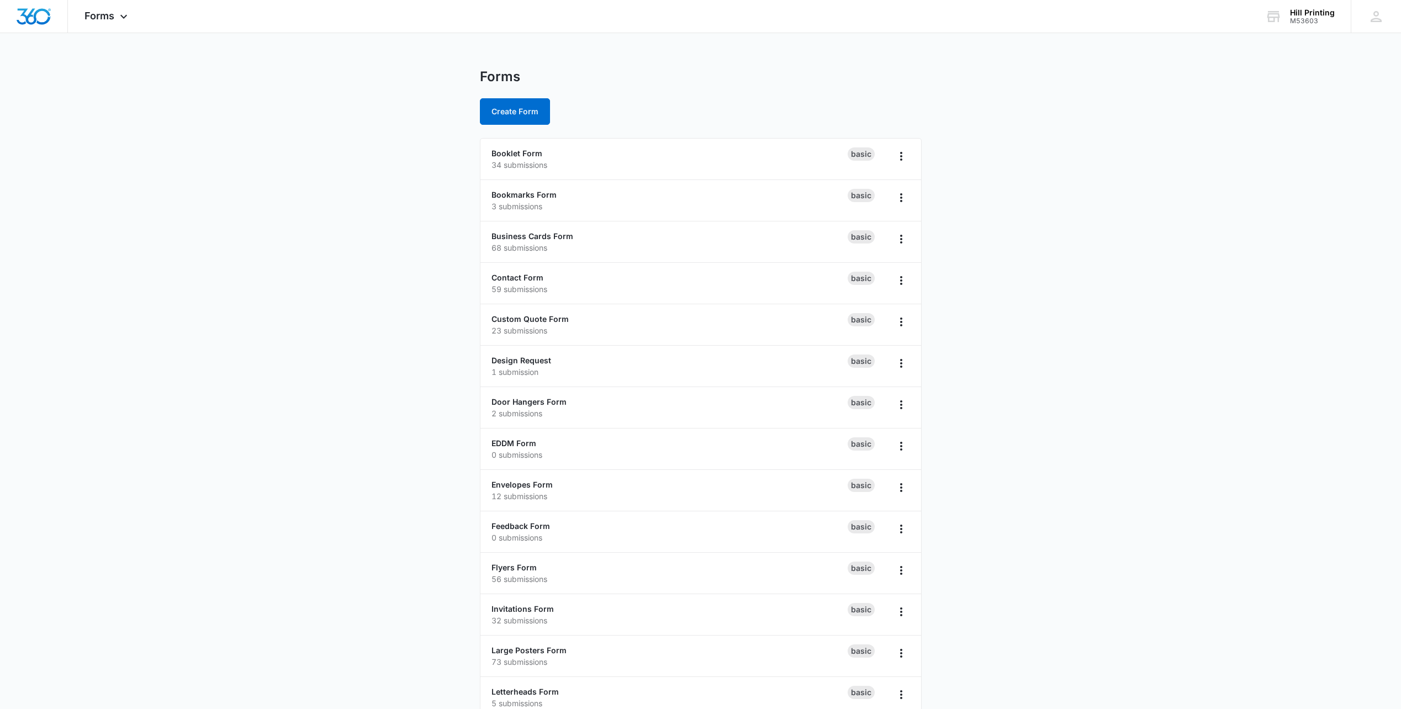 The height and width of the screenshot is (709, 1401). I want to click on a: Booklet Form, so click(517, 153).